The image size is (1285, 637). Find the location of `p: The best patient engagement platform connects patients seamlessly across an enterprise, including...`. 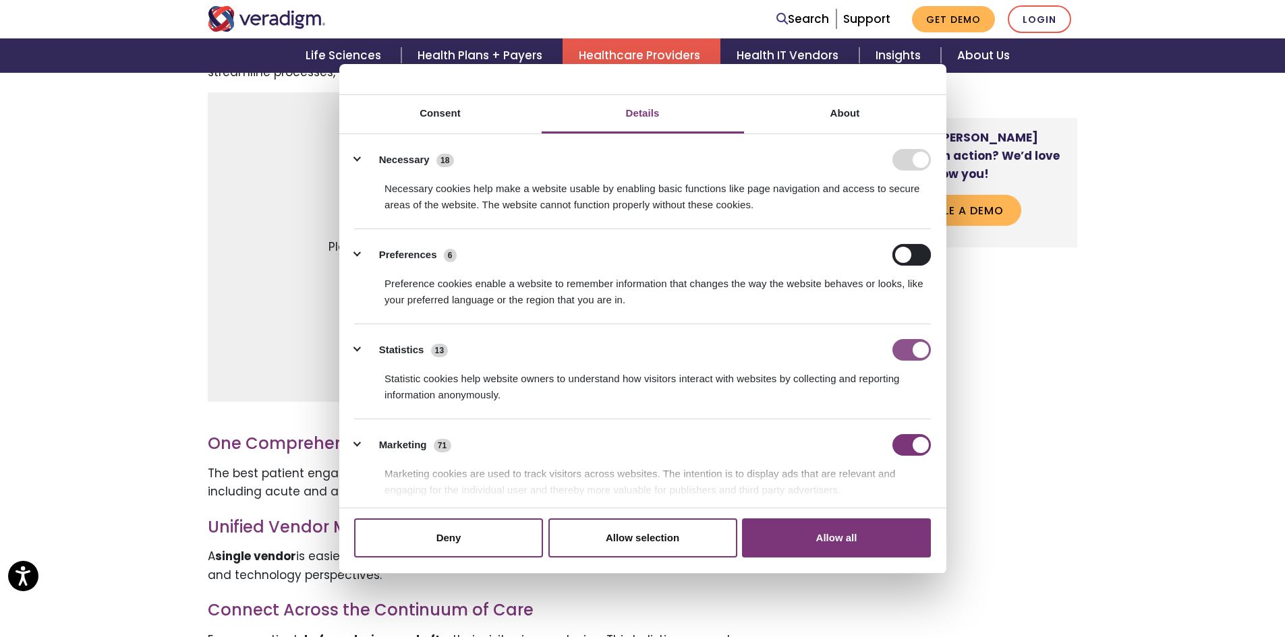

p: The best patient engagement platform connects patients seamlessly across an enterprise, including... is located at coordinates (483, 483).